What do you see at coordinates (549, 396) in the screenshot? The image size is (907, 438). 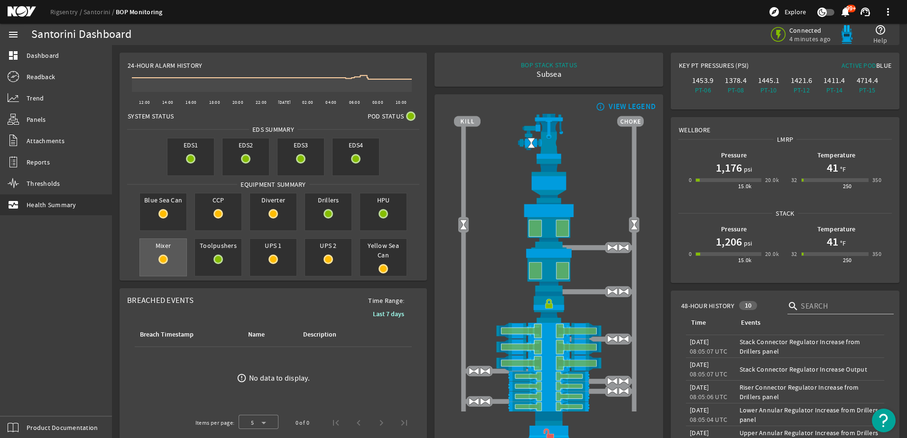 I see `img: PipeRamOpen.png` at bounding box center [549, 396].